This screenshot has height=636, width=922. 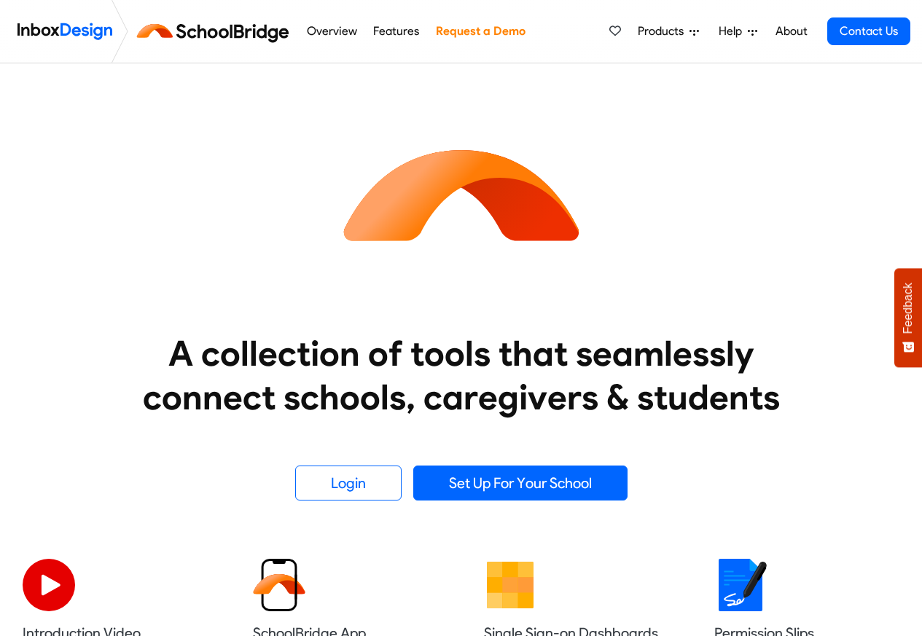 What do you see at coordinates (791, 31) in the screenshot?
I see `a: About` at bounding box center [791, 31].